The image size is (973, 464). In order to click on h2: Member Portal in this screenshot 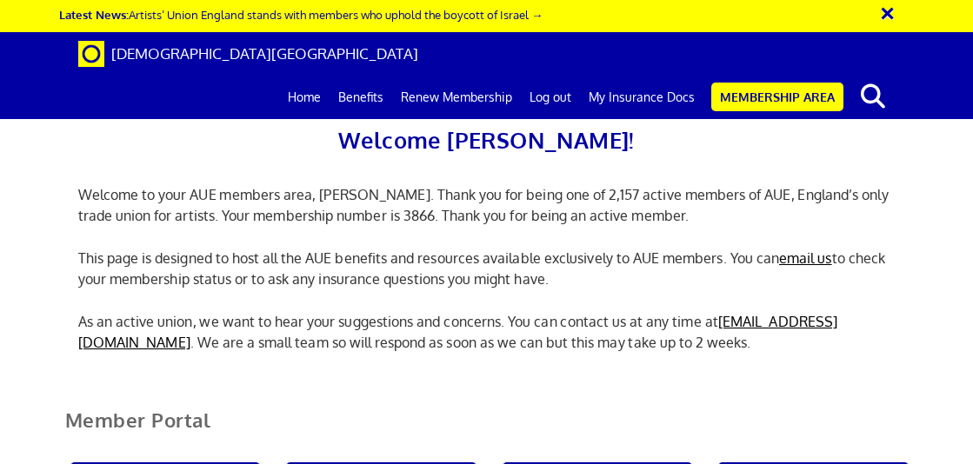, I will do `click(487, 430)`.